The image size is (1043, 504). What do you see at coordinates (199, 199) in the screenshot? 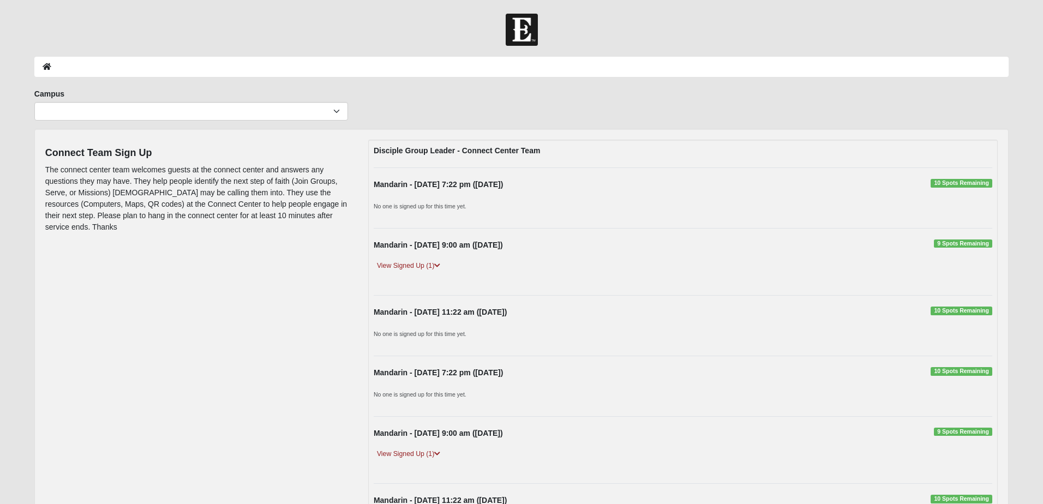
I see `p: The connect center team welcomes guests at the connect center and answers any questions they may ...` at bounding box center [199, 199].